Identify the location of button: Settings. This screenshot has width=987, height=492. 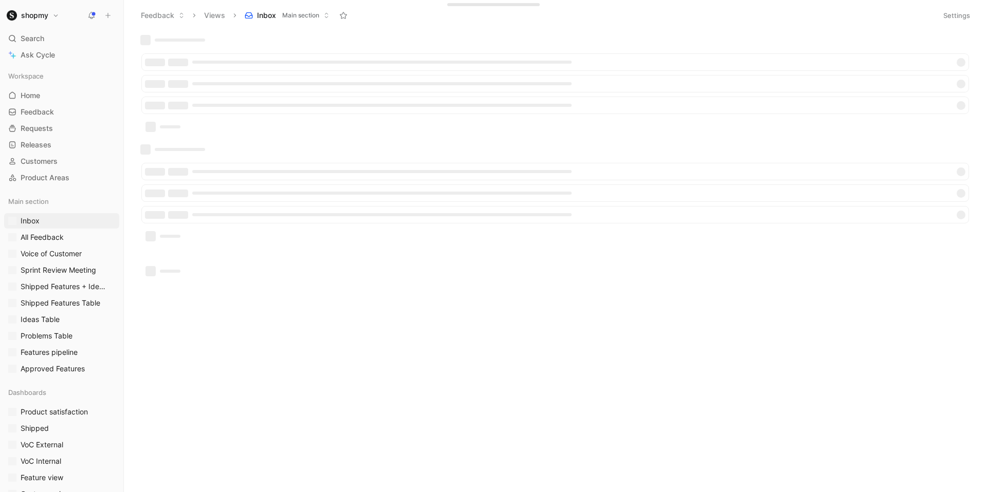
(956, 15).